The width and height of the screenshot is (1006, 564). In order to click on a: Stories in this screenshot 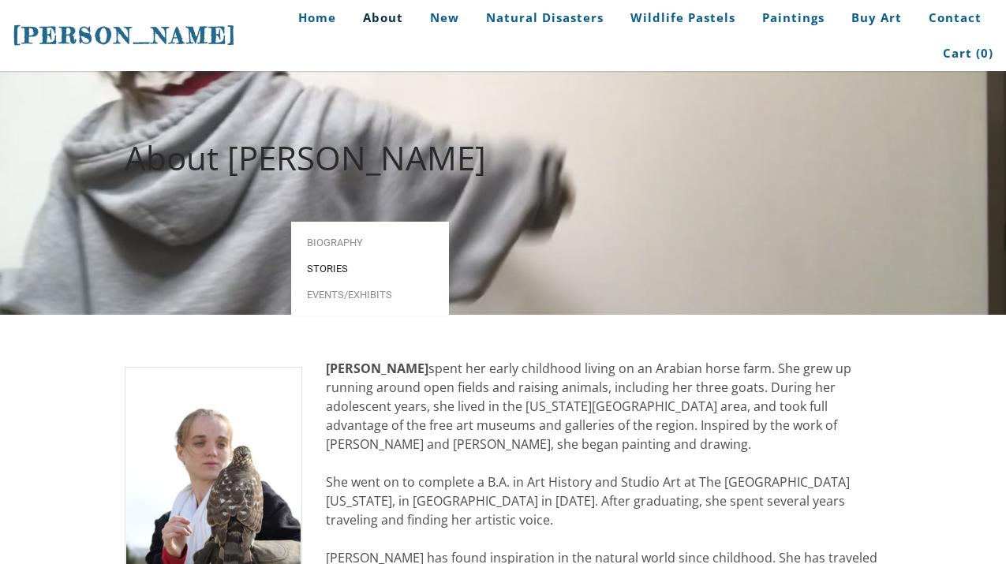, I will do `click(370, 268)`.